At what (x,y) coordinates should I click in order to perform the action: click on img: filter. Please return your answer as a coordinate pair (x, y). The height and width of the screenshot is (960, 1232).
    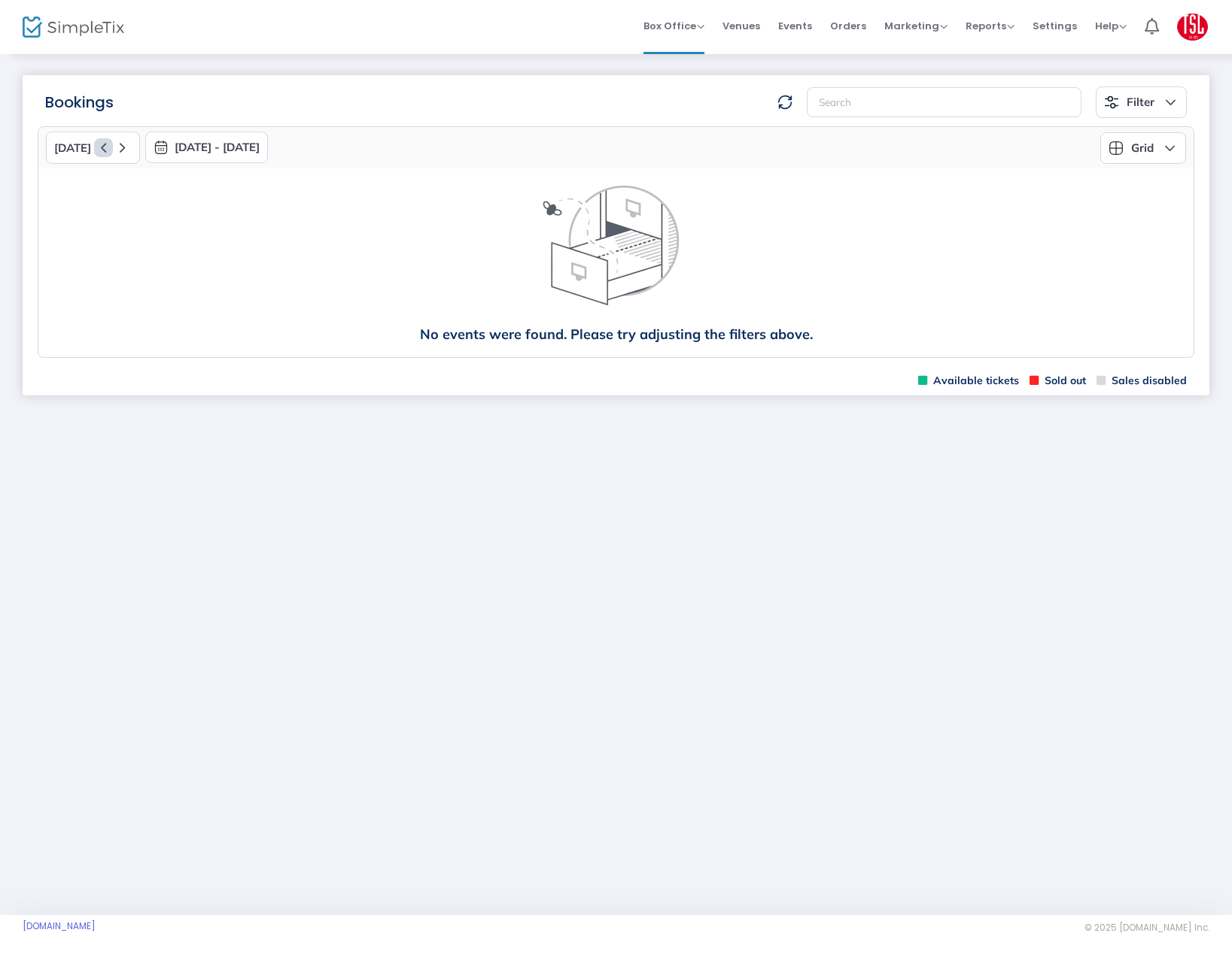
    Looking at the image, I should click on (1111, 102).